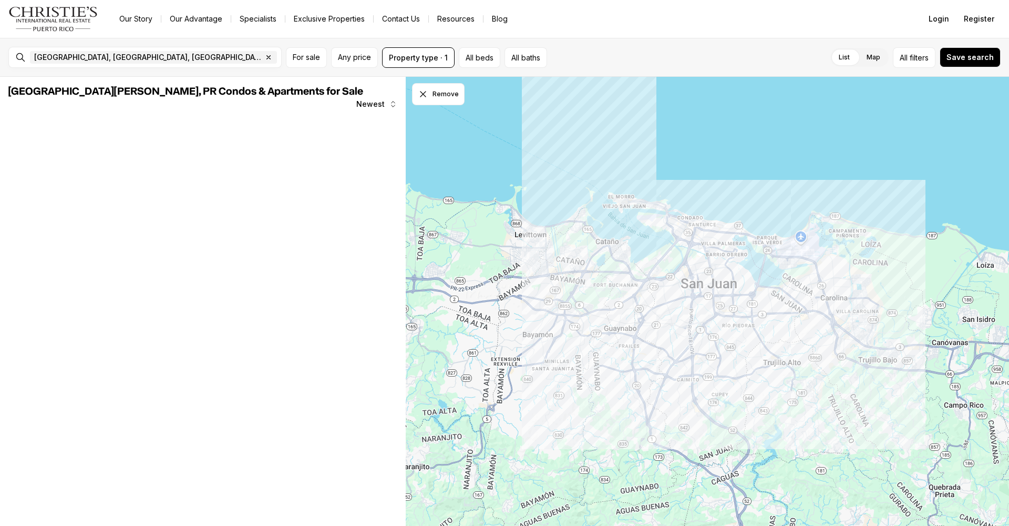 The height and width of the screenshot is (526, 1009). I want to click on img: logo, so click(53, 19).